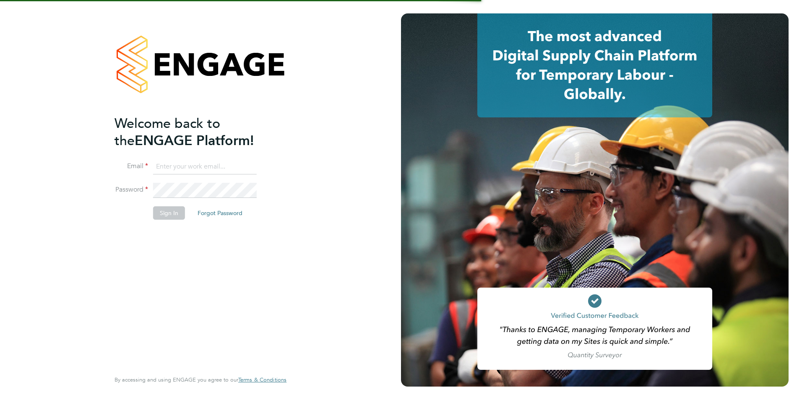 The image size is (802, 400). I want to click on h2: ENGAGE Platform!, so click(196, 132).